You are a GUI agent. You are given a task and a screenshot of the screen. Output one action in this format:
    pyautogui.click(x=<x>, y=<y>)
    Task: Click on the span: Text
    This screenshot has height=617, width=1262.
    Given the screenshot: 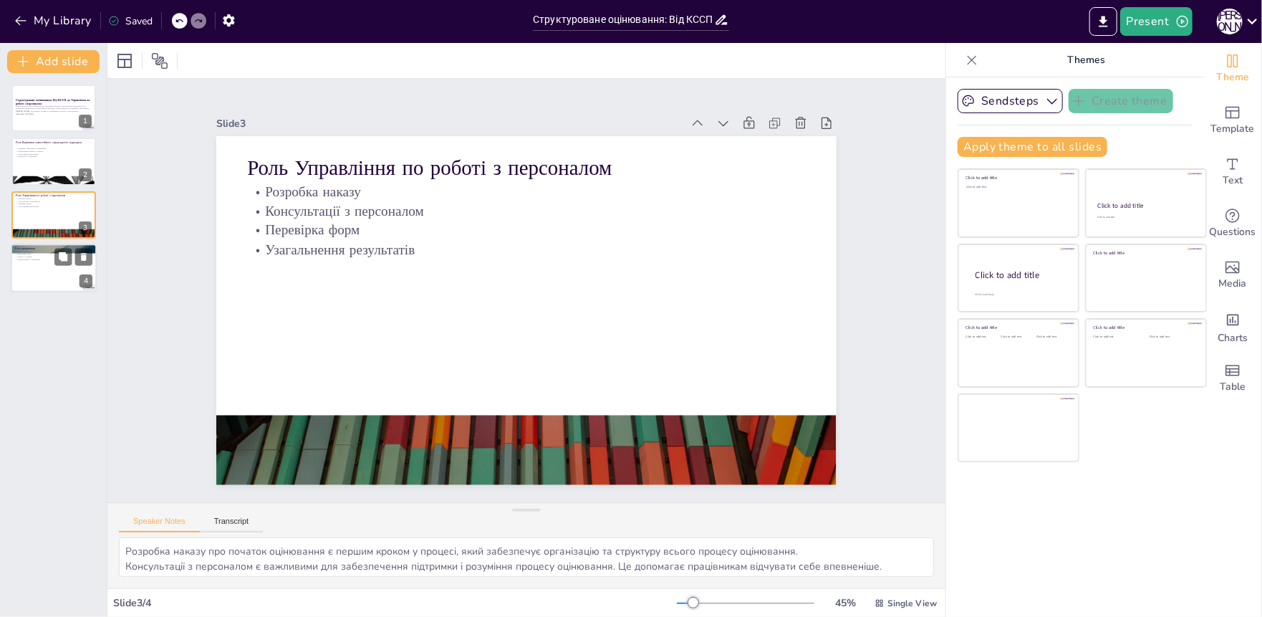 What is the action you would take?
    pyautogui.click(x=1233, y=181)
    